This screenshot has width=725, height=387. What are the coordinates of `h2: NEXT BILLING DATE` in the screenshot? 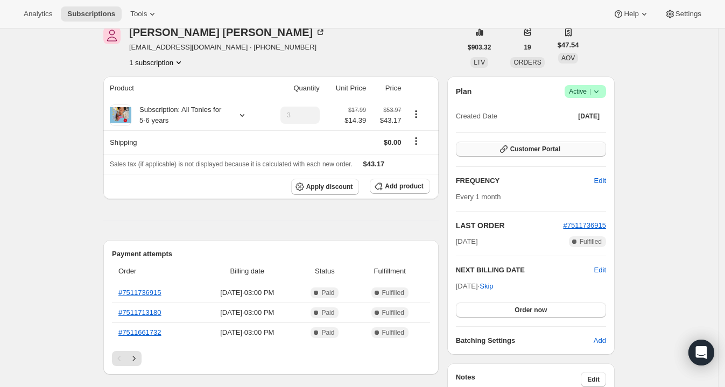 It's located at (525, 270).